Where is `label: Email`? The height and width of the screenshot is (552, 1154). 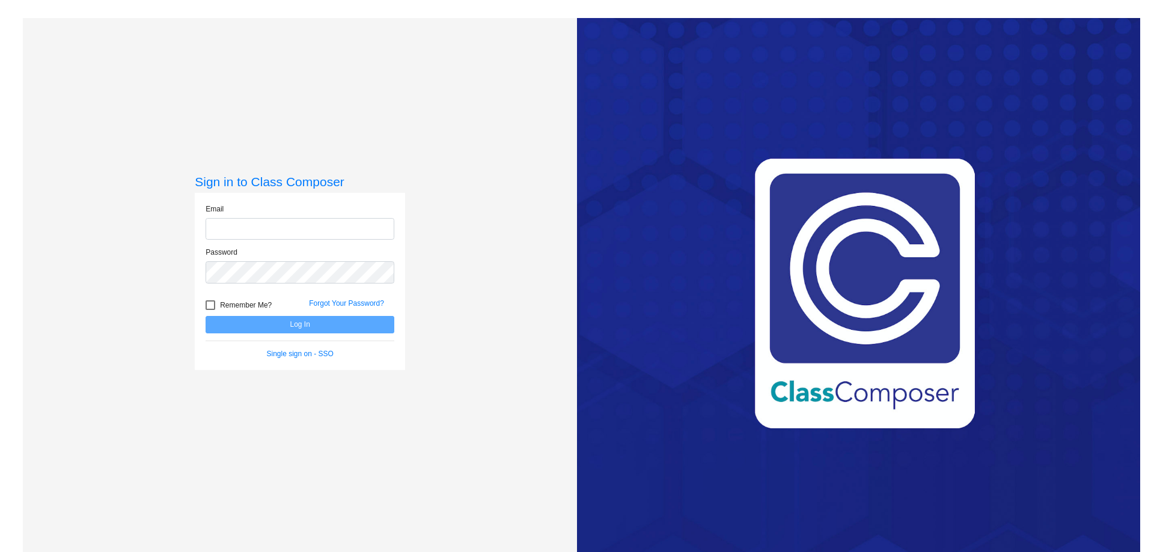
label: Email is located at coordinates (215, 209).